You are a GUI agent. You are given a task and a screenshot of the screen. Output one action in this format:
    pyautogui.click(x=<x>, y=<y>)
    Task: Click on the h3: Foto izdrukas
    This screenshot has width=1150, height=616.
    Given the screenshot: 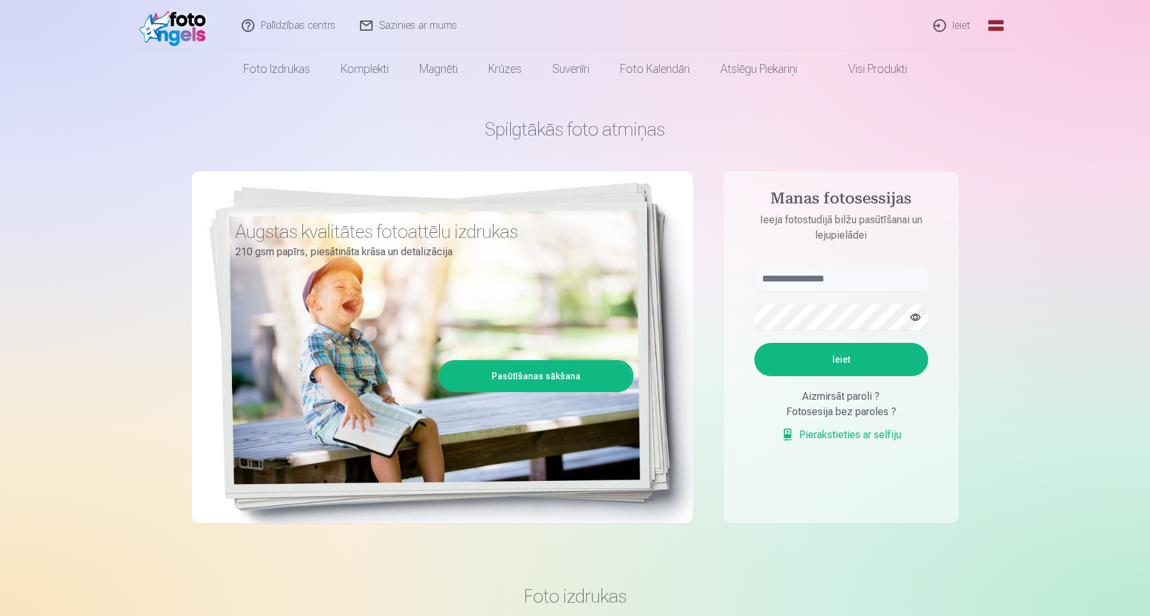 What is the action you would take?
    pyautogui.click(x=575, y=596)
    